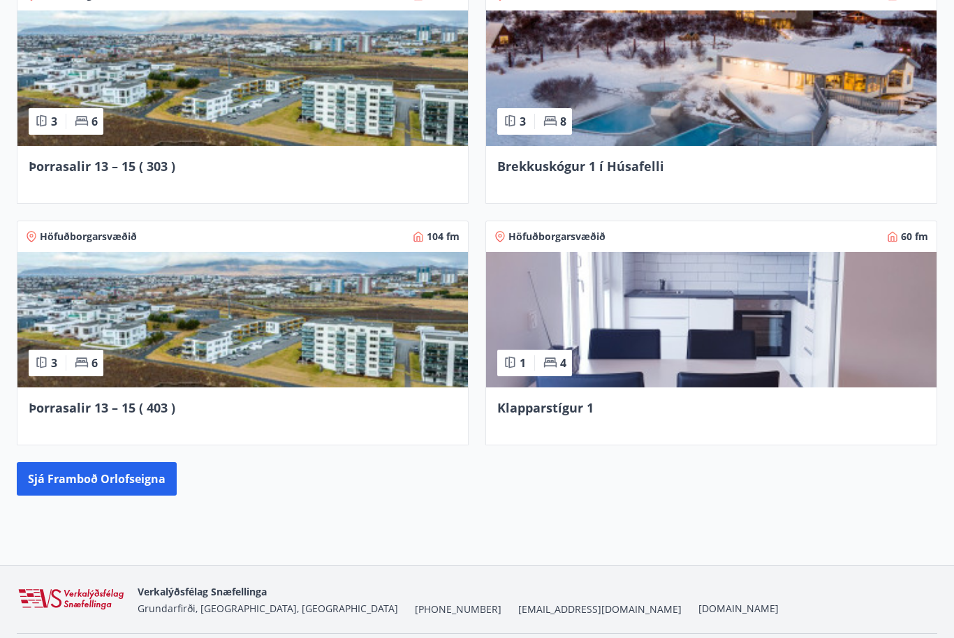 Image resolution: width=954 pixels, height=638 pixels. I want to click on span: Þorrasalir 13 – 15 ( 303 ), so click(102, 167).